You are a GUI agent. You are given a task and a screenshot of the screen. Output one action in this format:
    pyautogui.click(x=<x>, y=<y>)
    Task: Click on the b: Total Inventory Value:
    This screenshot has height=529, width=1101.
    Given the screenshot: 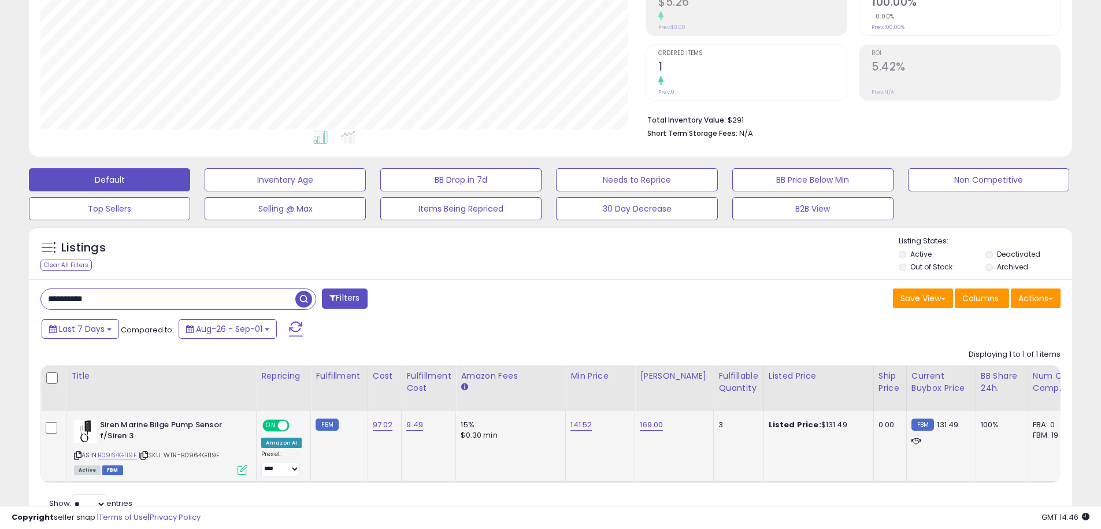 What is the action you would take?
    pyautogui.click(x=687, y=120)
    